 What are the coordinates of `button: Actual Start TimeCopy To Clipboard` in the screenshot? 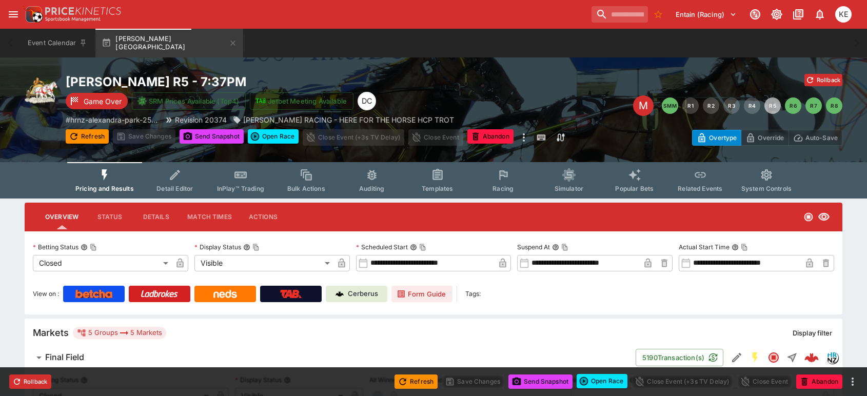 It's located at (735, 247).